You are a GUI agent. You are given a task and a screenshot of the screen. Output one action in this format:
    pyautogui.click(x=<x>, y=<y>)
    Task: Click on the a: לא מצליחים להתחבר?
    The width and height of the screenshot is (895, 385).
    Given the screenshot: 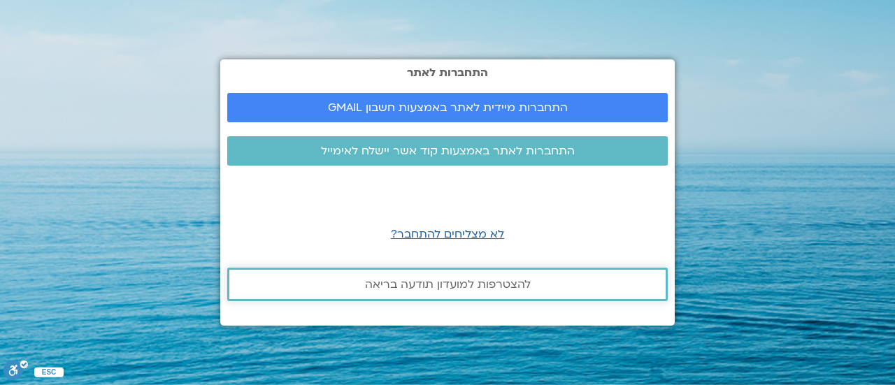 What is the action you would take?
    pyautogui.click(x=448, y=234)
    